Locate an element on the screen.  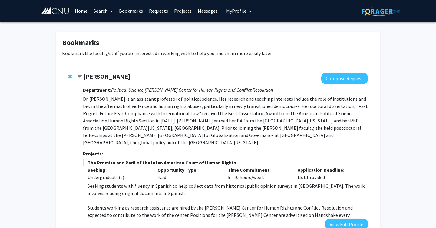
p: Time Commitment: is located at coordinates (258, 170).